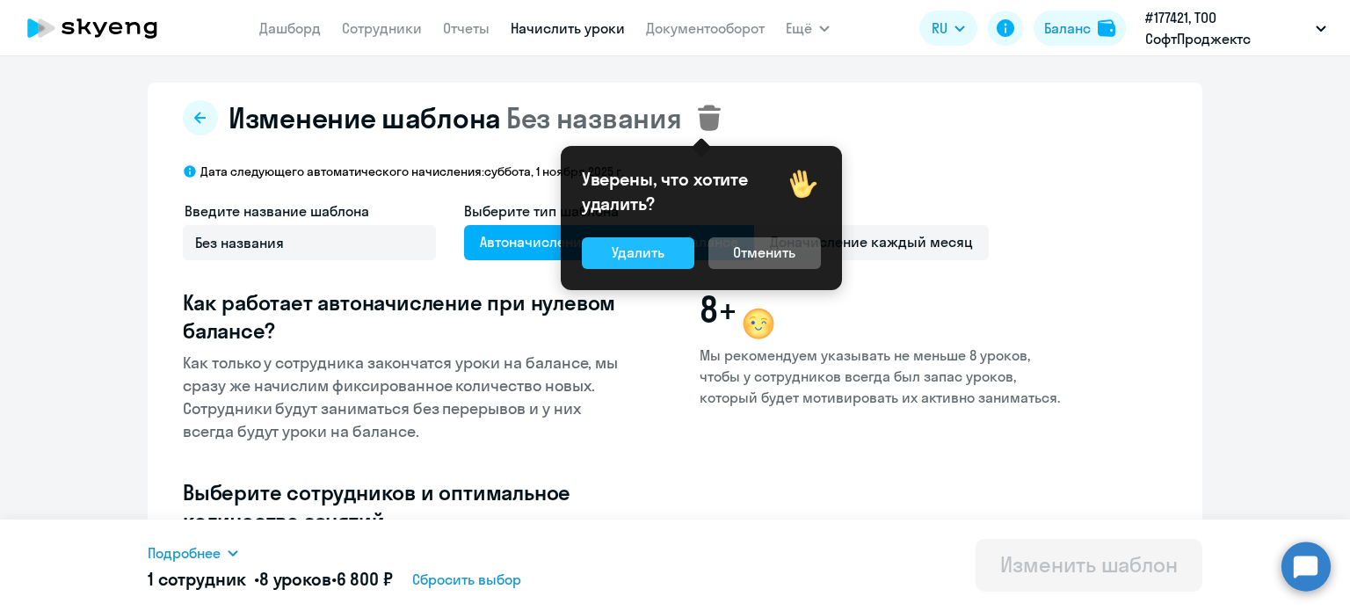  Describe the element at coordinates (684, 192) in the screenshot. I see `p: Уверены, что хотите удалить?` at that location.